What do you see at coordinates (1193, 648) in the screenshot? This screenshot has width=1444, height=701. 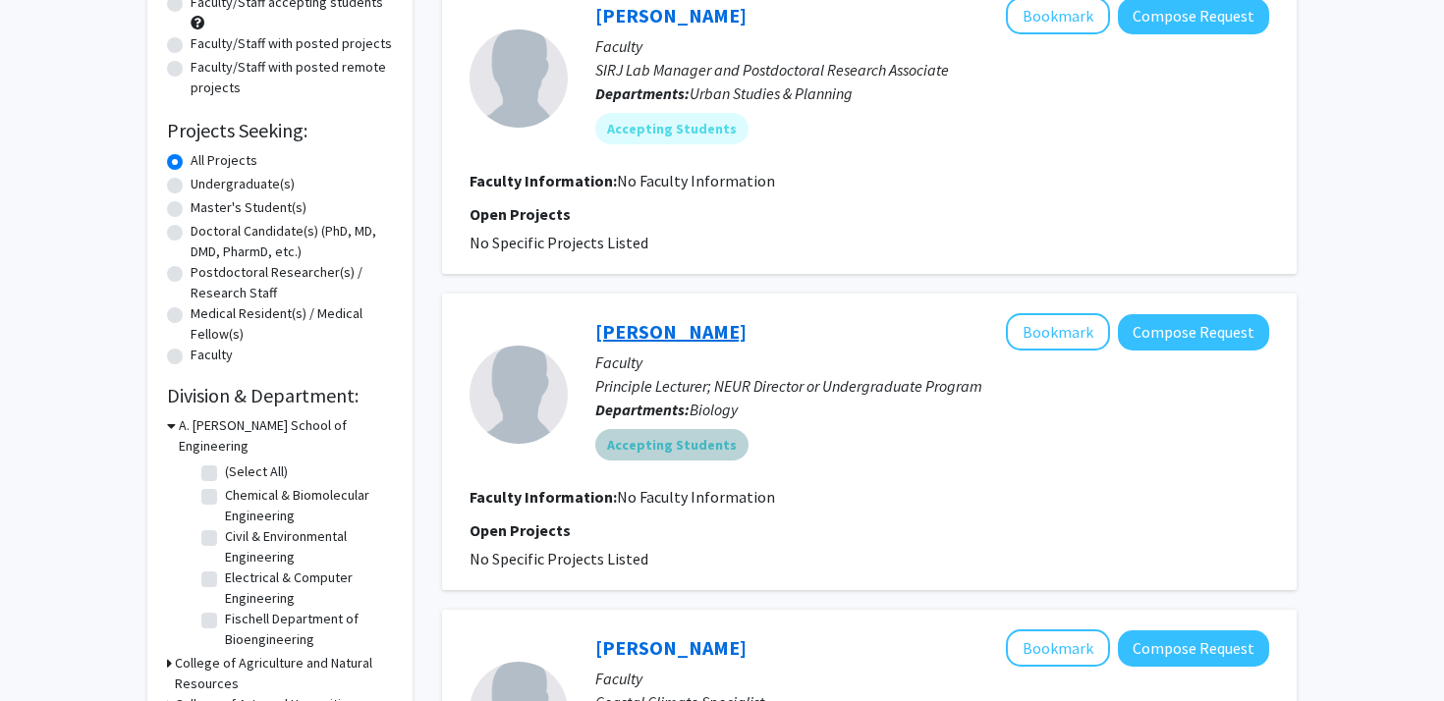 I see `button: Compose Request to Kayle Krieg` at bounding box center [1193, 648].